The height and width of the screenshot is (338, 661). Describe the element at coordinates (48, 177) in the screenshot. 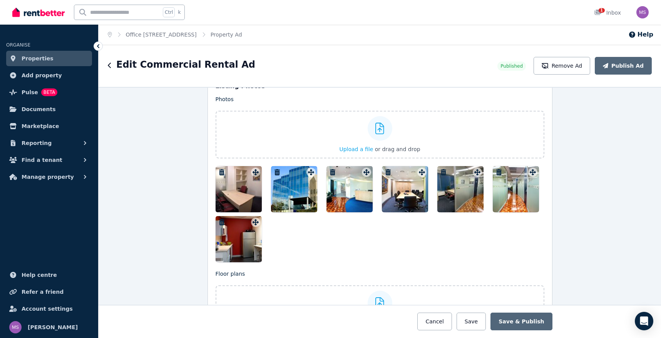

I see `span: Manage property` at that location.